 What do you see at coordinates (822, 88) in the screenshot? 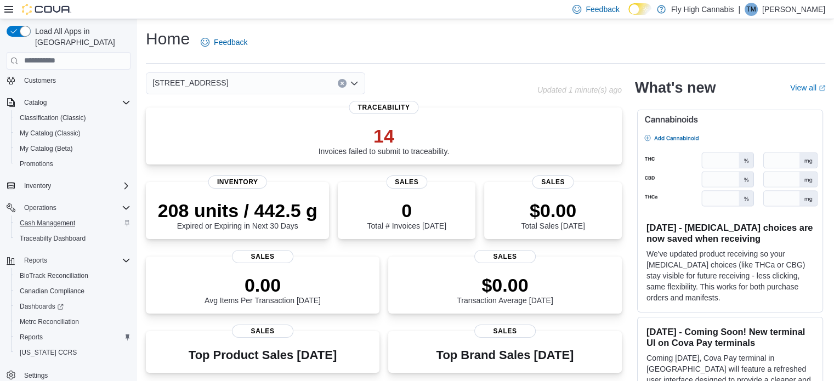
I see `svg: External link` at bounding box center [822, 88].